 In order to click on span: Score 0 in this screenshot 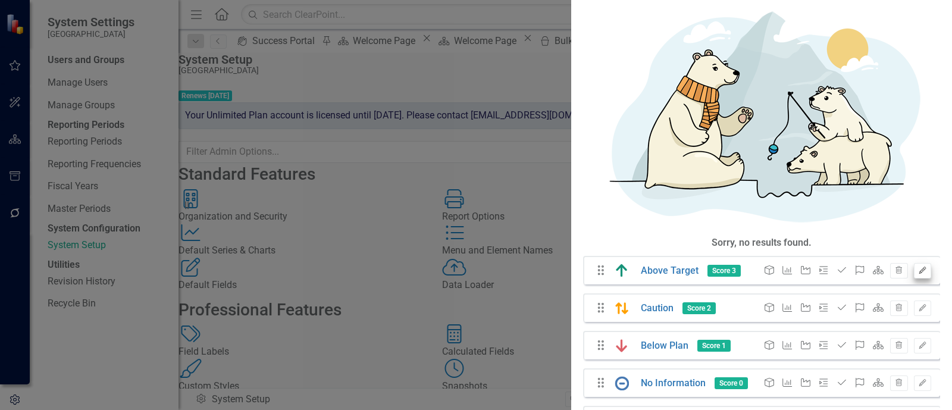, I will do `click(731, 383)`.